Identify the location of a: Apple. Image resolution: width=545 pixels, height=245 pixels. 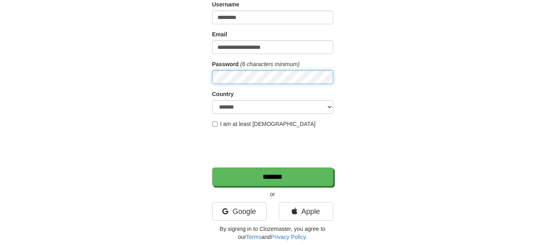
(306, 211).